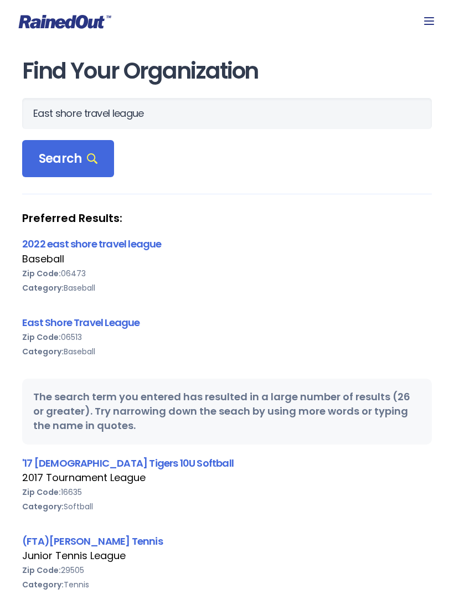  Describe the element at coordinates (227, 570) in the screenshot. I see `div: 29505` at that location.